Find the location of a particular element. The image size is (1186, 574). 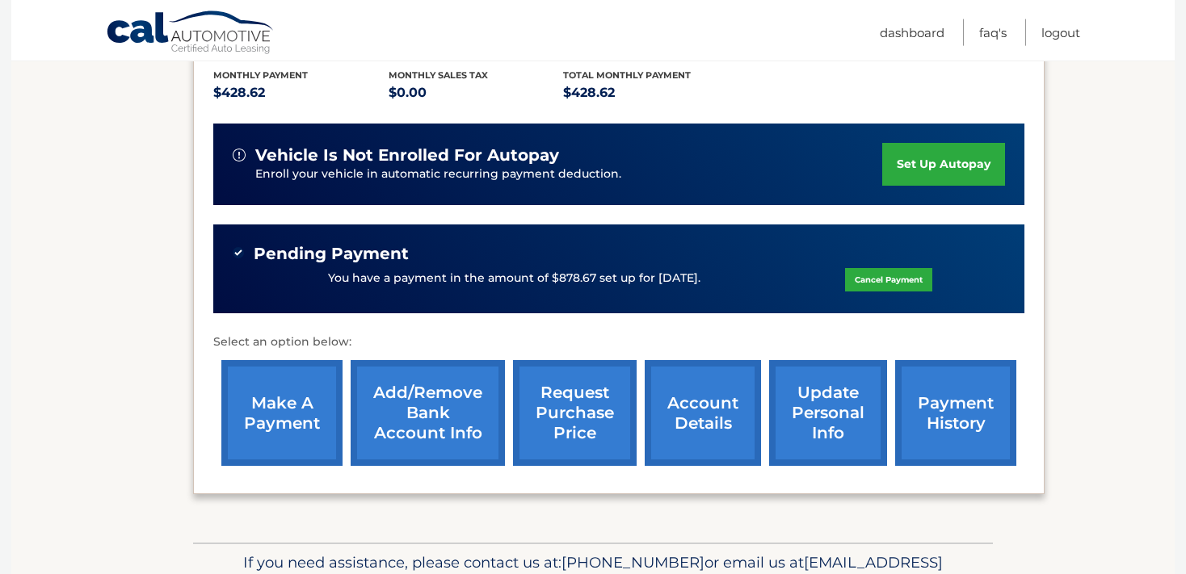

a: Logout is located at coordinates (1061, 32).